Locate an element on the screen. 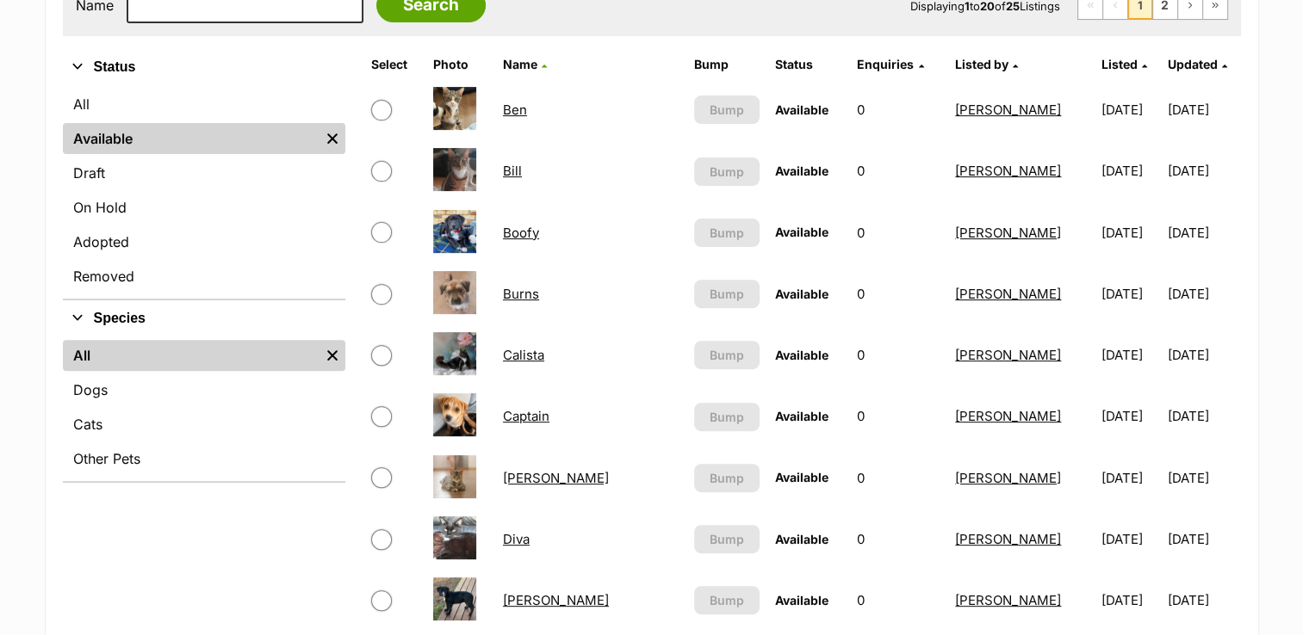 This screenshot has height=635, width=1303. span: Listed is located at coordinates (1119, 64).